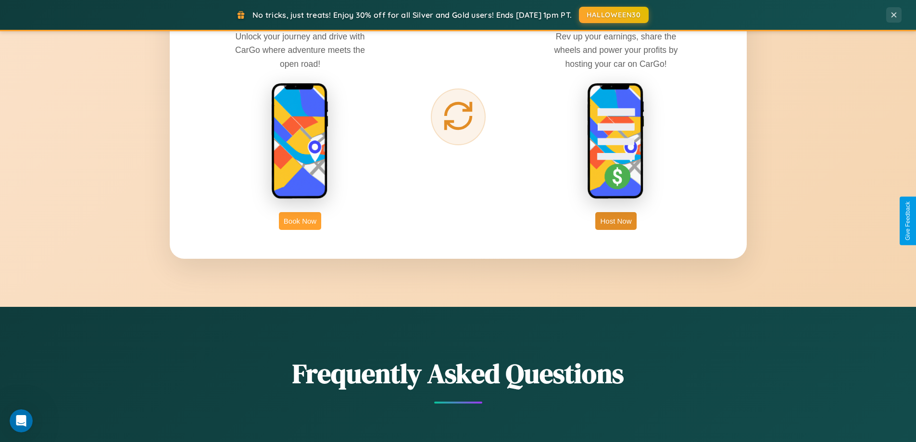 This screenshot has height=442, width=916. I want to click on button: Book Now, so click(300, 221).